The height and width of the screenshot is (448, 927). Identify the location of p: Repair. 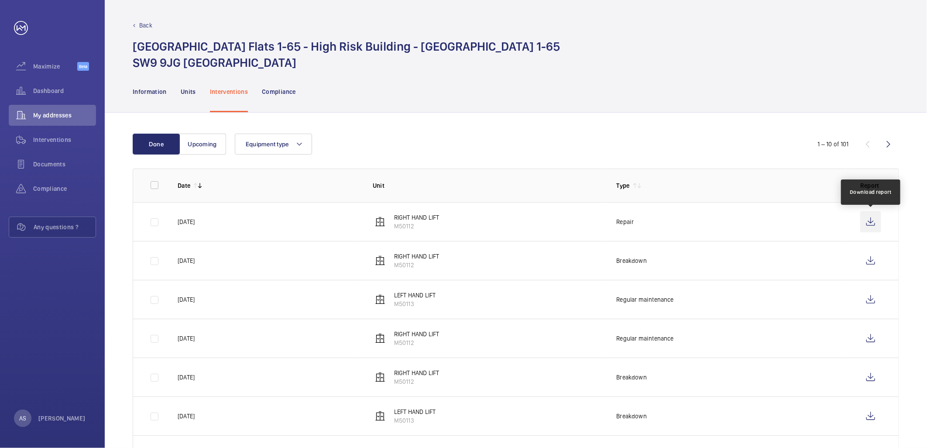
(625, 222).